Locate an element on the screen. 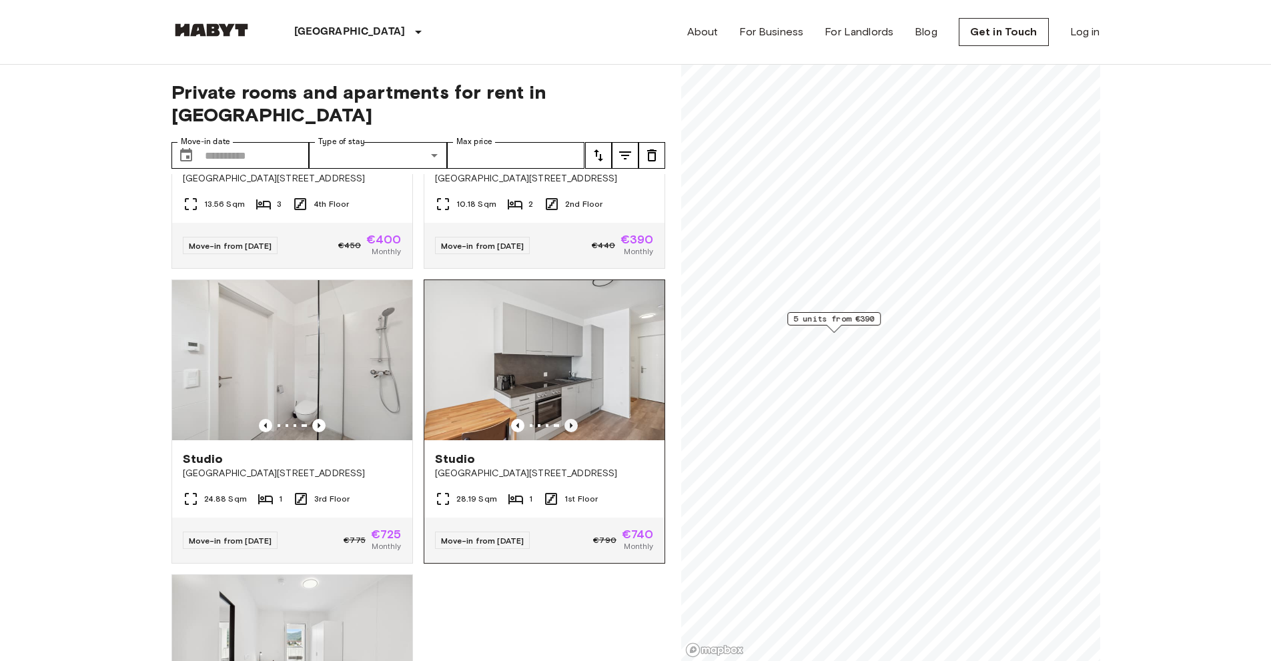  a: For Landlords is located at coordinates (858, 32).